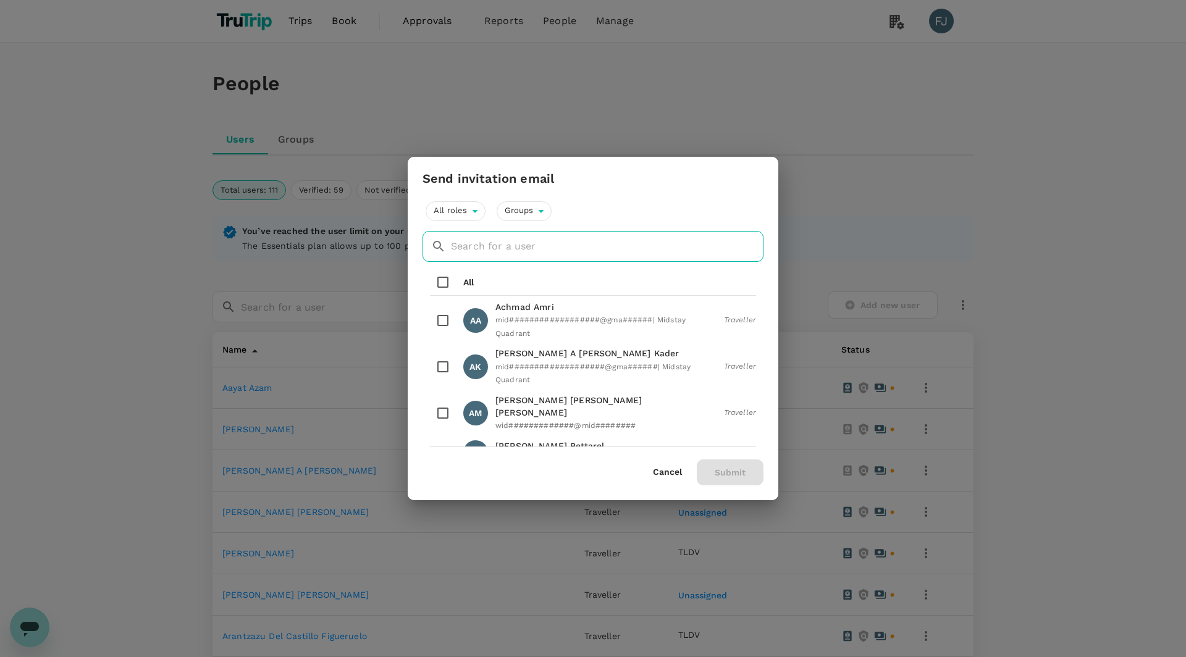 The width and height of the screenshot is (1186, 657). Describe the element at coordinates (593, 374) in the screenshot. I see `span: mid###################@gma###### | Midstay Quadrant` at that location.